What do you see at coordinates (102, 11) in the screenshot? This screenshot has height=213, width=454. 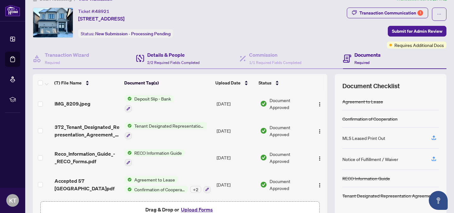 I see `span: 48921` at bounding box center [102, 11].